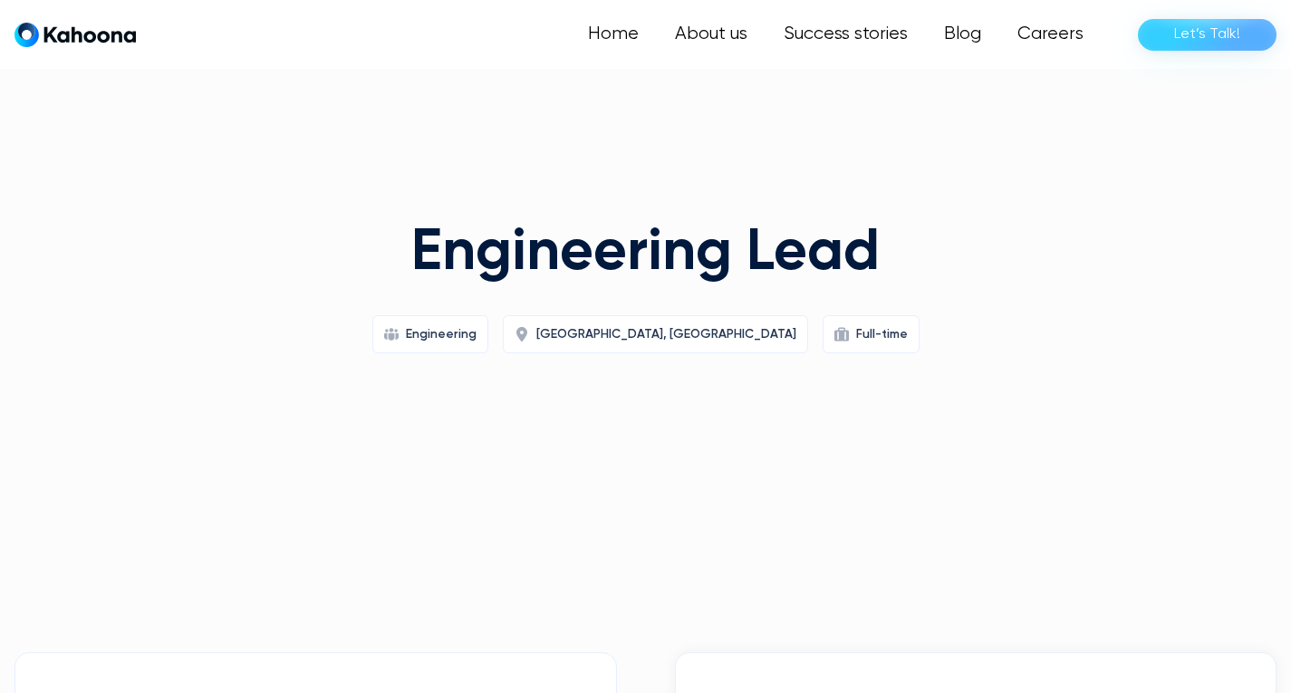 The width and height of the screenshot is (1291, 693). What do you see at coordinates (613, 34) in the screenshot?
I see `a: Home` at bounding box center [613, 34].